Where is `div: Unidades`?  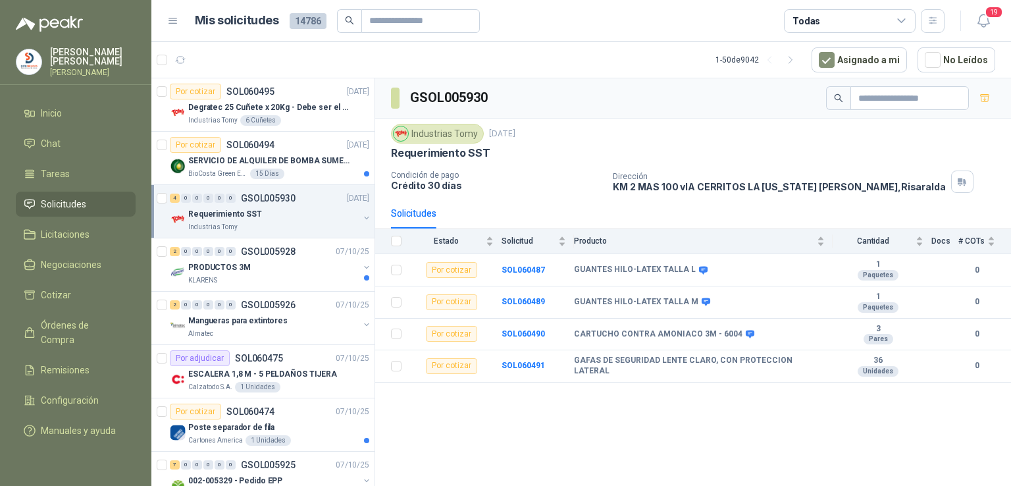
div: Unidades is located at coordinates (878, 371).